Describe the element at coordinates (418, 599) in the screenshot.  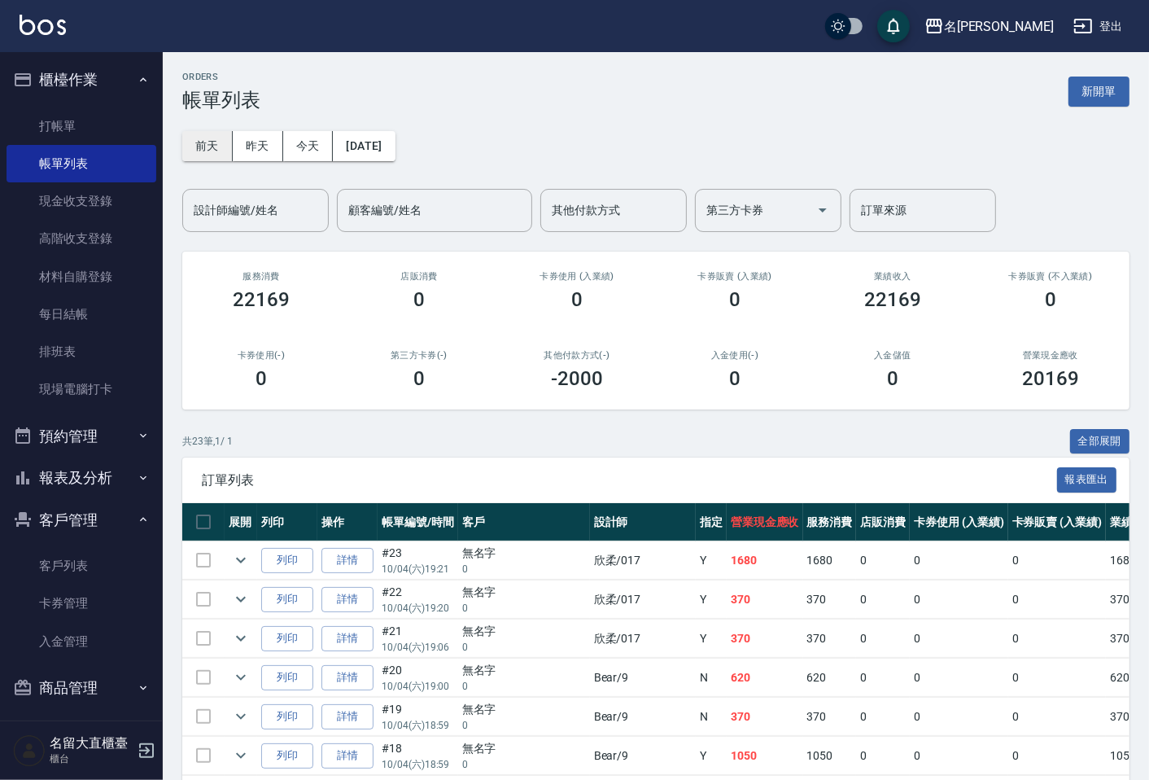
I see `td: #22` at that location.